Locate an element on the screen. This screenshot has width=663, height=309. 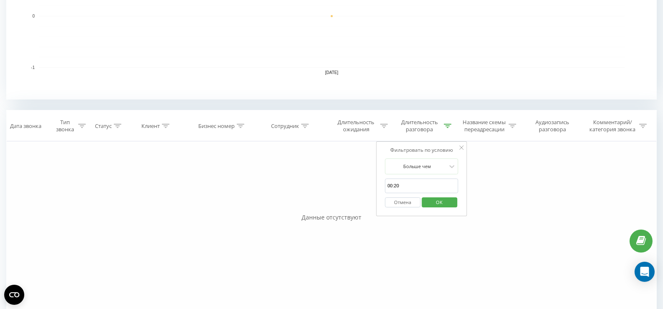
div: Комментарий/категория звонка is located at coordinates (613, 126).